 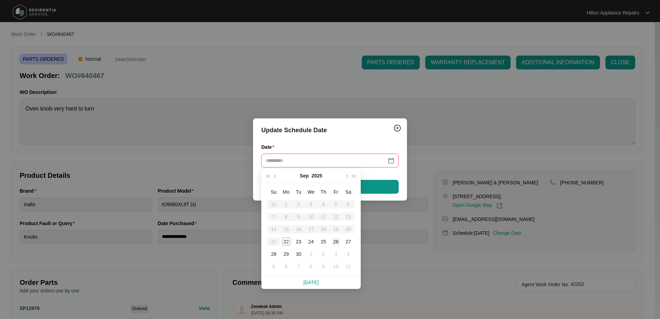 What do you see at coordinates (274, 254) in the screenshot?
I see `td: 2025-09-28` at bounding box center [274, 254].